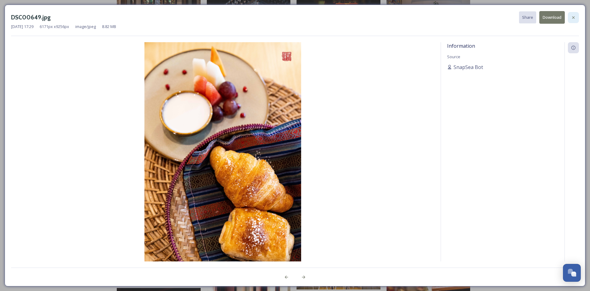 The image size is (590, 291). Describe the element at coordinates (31, 17) in the screenshot. I see `h3: DSC00649.jpg` at that location.